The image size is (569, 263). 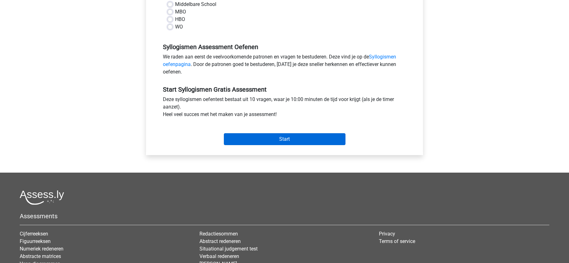 What do you see at coordinates (284, 139) in the screenshot?
I see `input: Start` at bounding box center [284, 139].